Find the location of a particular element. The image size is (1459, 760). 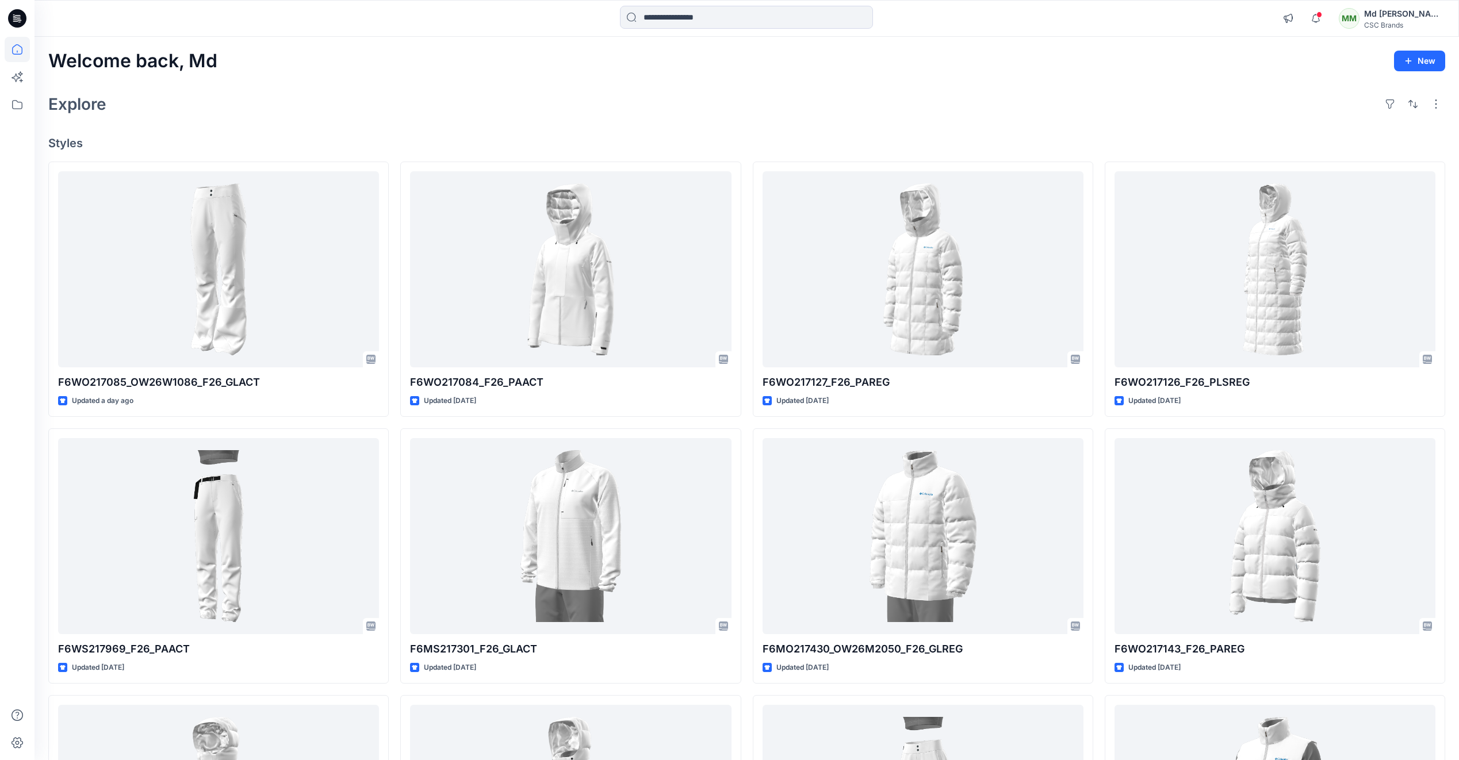

p: F6WO217127_F26_PAREG is located at coordinates (923, 382).